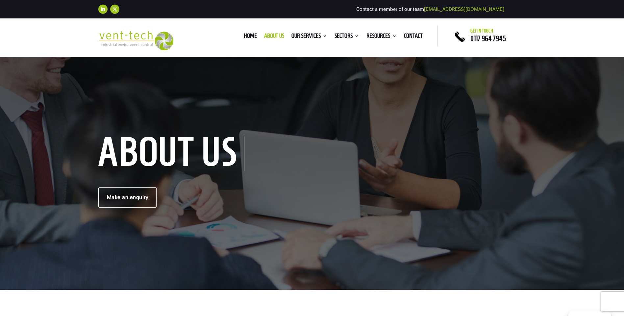 Image resolution: width=624 pixels, height=316 pixels. What do you see at coordinates (309, 37) in the screenshot?
I see `a: Our Services` at bounding box center [309, 37].